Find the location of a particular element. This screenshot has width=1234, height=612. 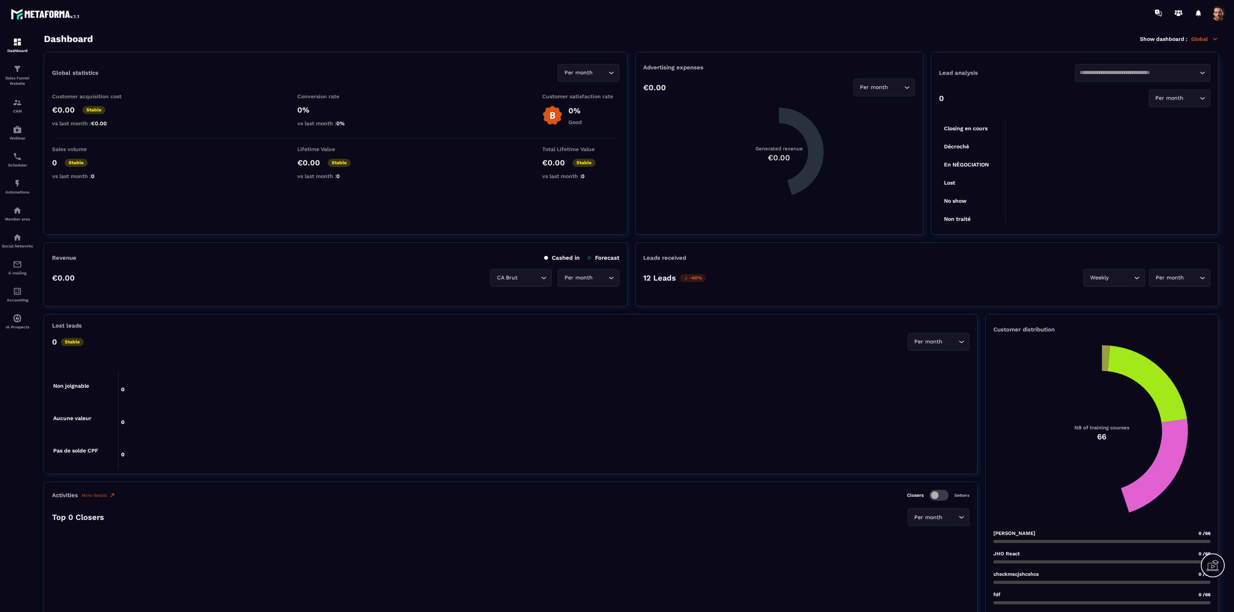

p: E-mailing is located at coordinates (17, 273).